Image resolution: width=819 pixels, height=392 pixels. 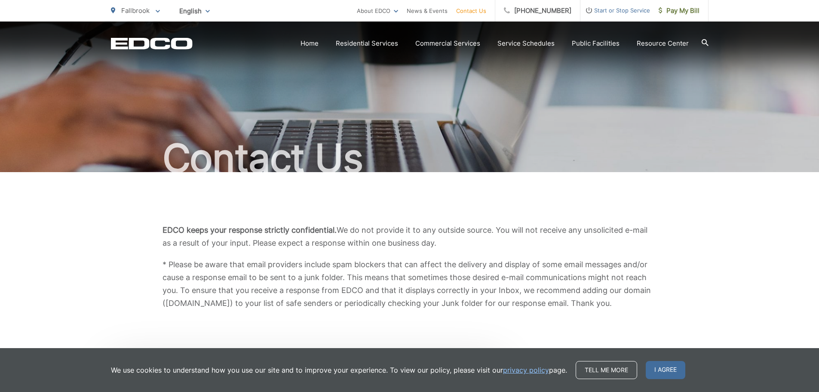 What do you see at coordinates (367, 43) in the screenshot?
I see `a: Residential Services` at bounding box center [367, 43].